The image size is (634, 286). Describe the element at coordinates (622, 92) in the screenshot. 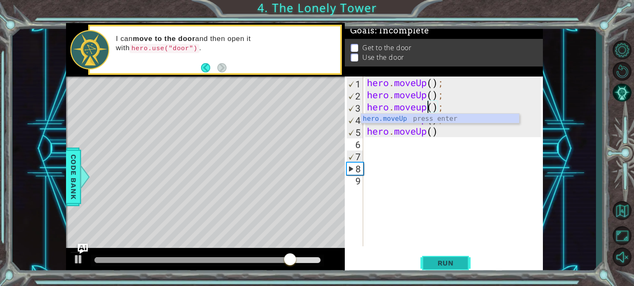

I see `button: AI Hint` at that location.